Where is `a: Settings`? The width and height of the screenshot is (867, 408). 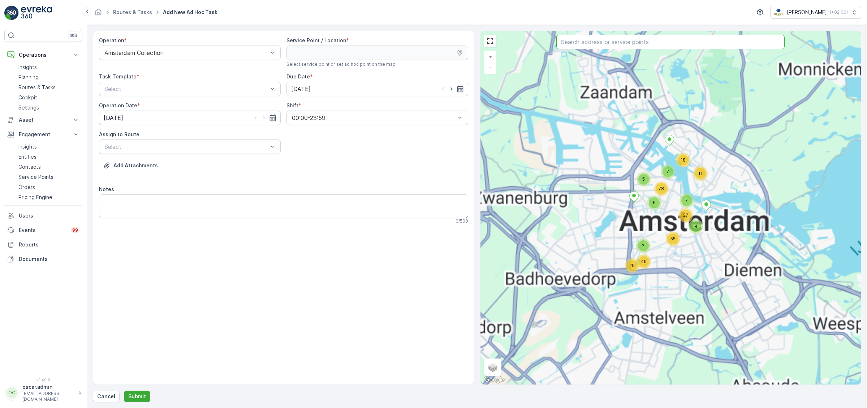 a: Settings is located at coordinates (49, 108).